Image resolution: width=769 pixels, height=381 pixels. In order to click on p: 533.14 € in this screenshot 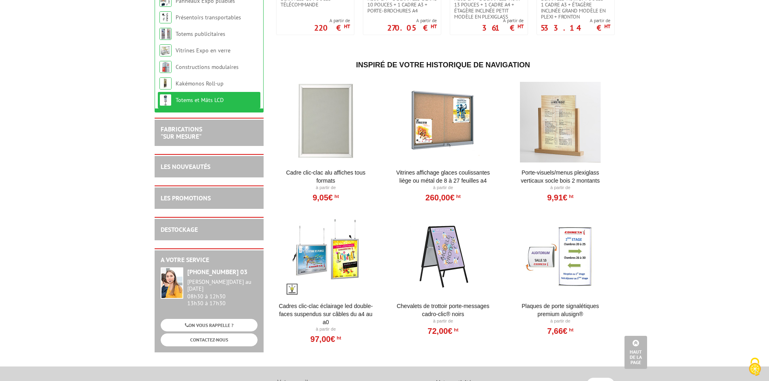, I will do `click(575, 28)`.